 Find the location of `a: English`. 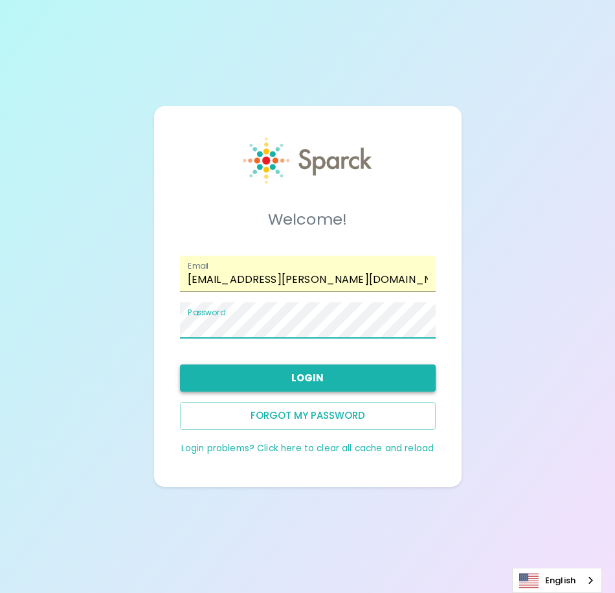

a: English is located at coordinates (557, 580).